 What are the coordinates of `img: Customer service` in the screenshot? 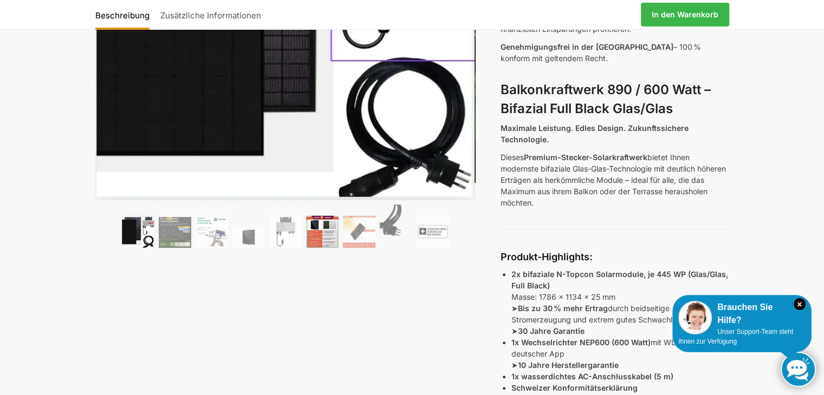 It's located at (695, 318).